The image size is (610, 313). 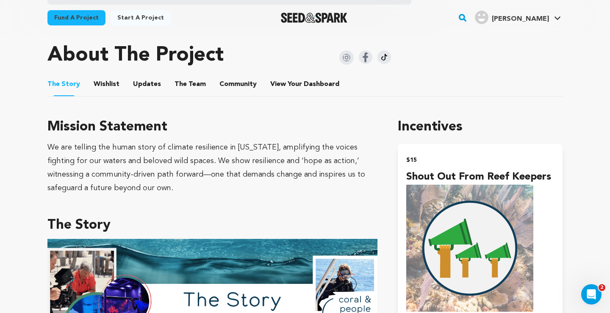 I want to click on a: ViewYourDashboard, so click(x=305, y=84).